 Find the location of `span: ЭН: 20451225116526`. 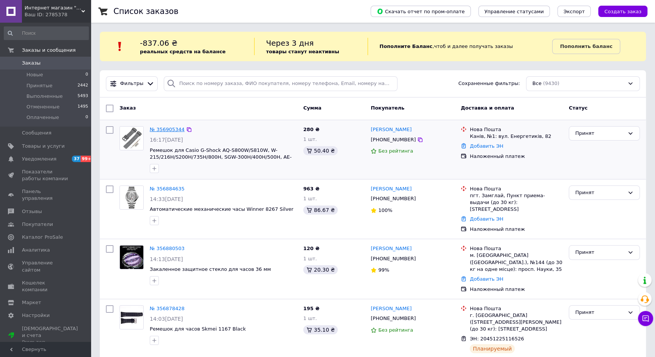

span: ЭН: 20451225116526 is located at coordinates (496, 339).